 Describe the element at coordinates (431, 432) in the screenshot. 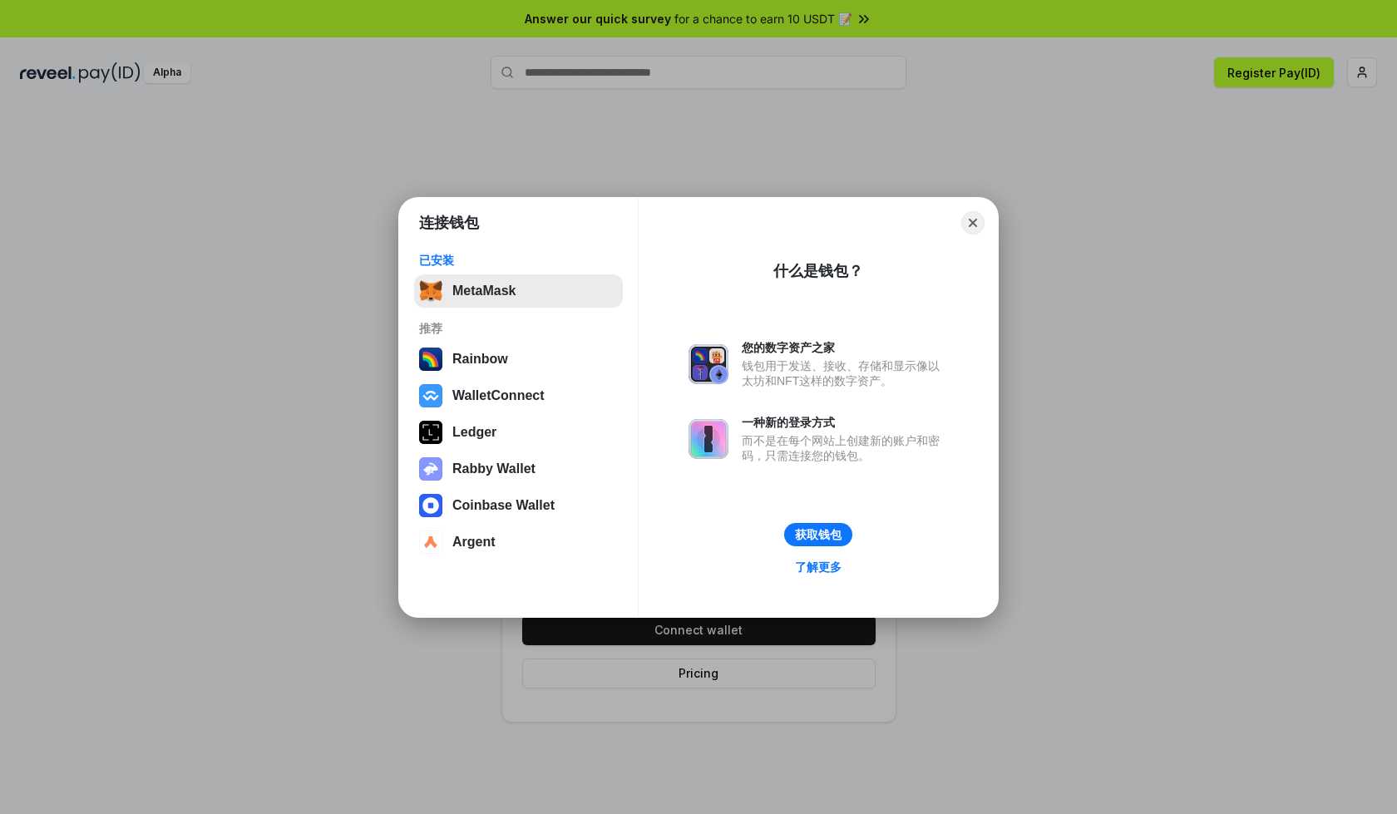

I see `img: svg+xml,%3Csvg%20xmlns%3D%22http%3A%2F%2Fwww.w3.org%2F2000%2Fsvg%22%20width%3D%2228%22%20height%3...` at that location.